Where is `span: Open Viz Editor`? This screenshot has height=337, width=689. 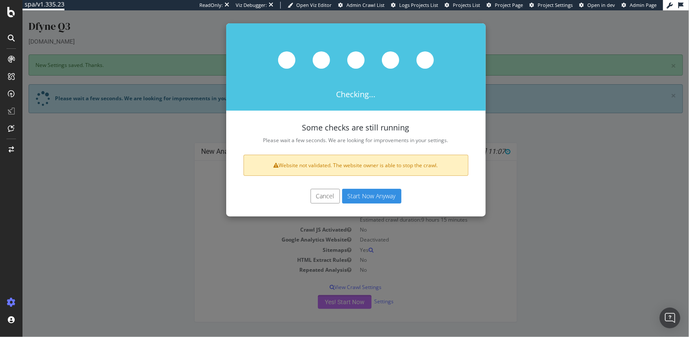 span: Open Viz Editor is located at coordinates (314, 5).